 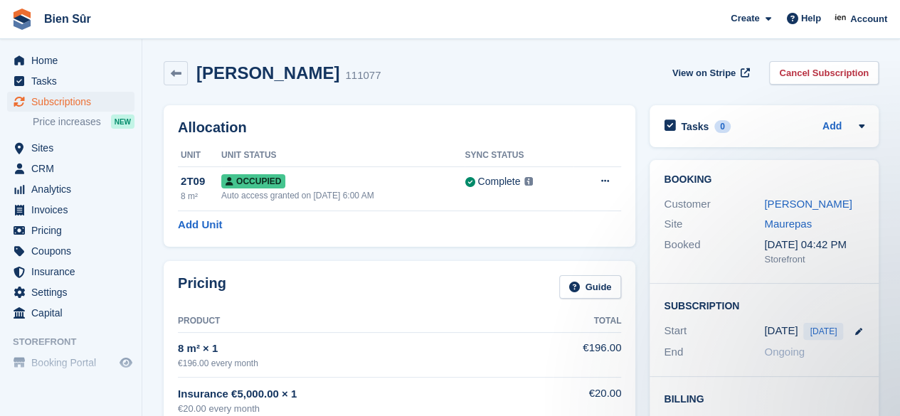 I want to click on th: Sync Status, so click(x=519, y=156).